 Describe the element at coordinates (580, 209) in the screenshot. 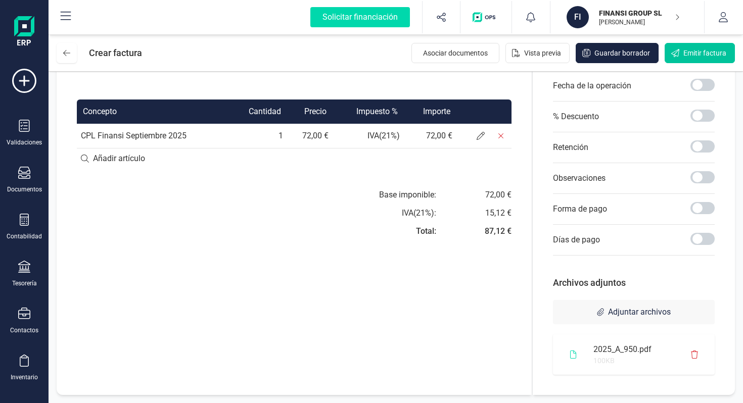

I see `p: Forma de pago` at that location.